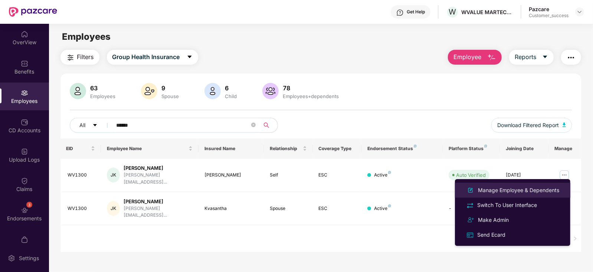 This screenshot has height=272, width=593. What do you see at coordinates (86, 36) in the screenshot?
I see `span: Employees` at bounding box center [86, 36].